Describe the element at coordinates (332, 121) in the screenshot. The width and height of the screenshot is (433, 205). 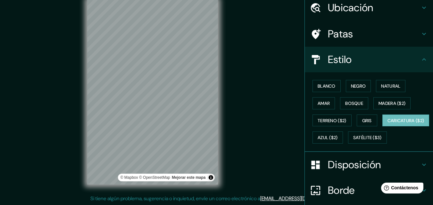
I see `font: Terreno ($2)` at that location.